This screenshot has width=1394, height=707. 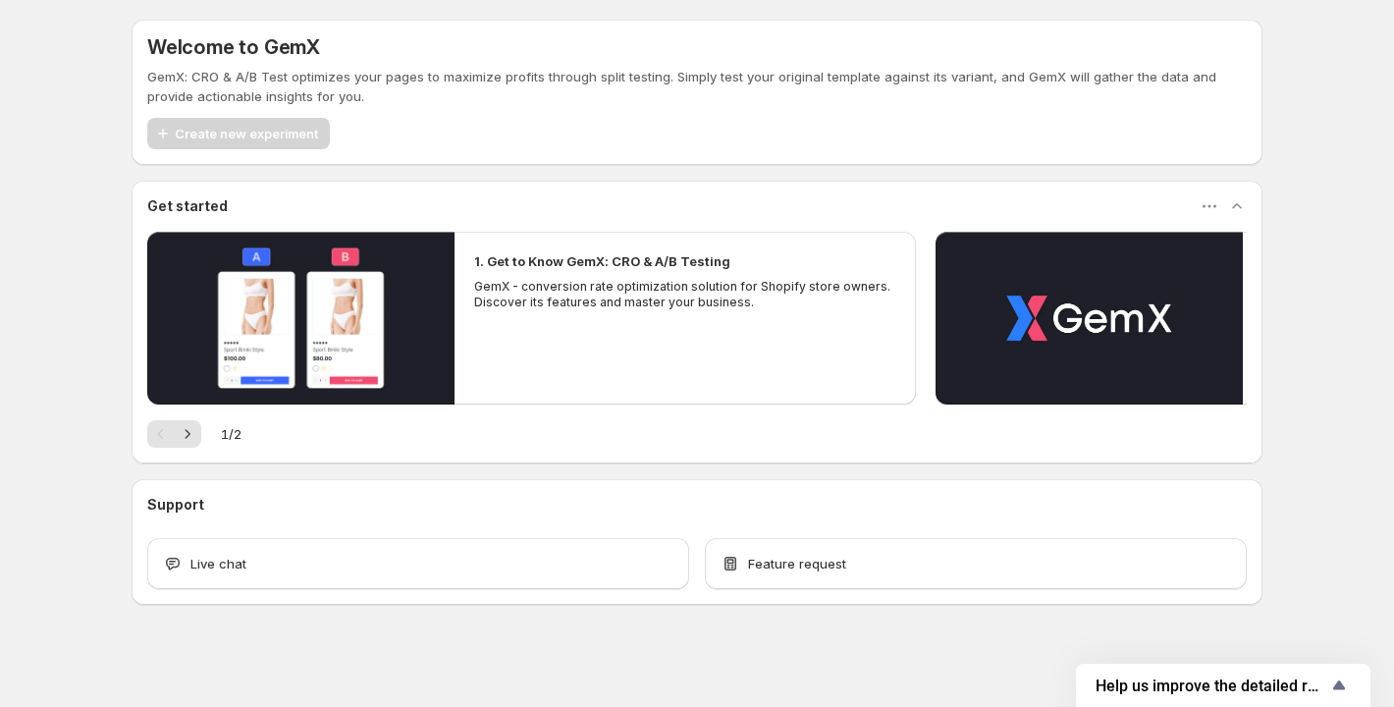 What do you see at coordinates (218, 564) in the screenshot?
I see `span: Live chat` at bounding box center [218, 564].